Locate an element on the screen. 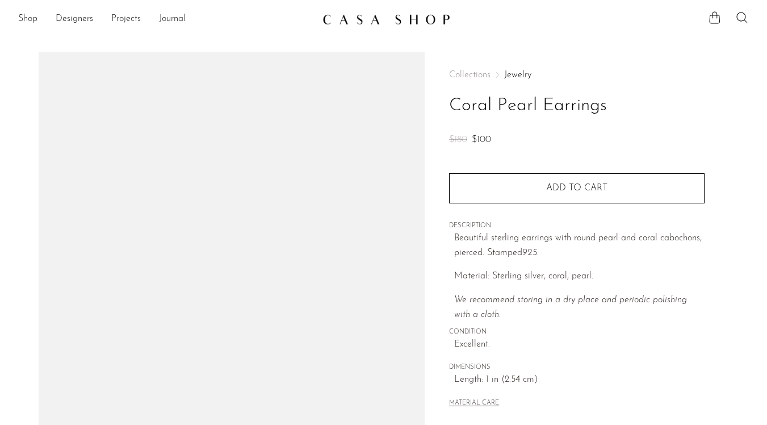  nav: Breadcrumbs is located at coordinates (577, 75).